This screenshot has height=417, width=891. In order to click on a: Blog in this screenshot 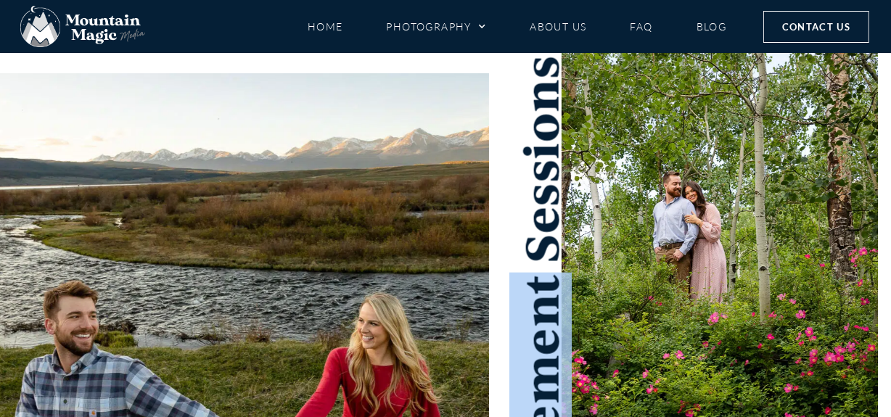, I will do `click(712, 26)`.